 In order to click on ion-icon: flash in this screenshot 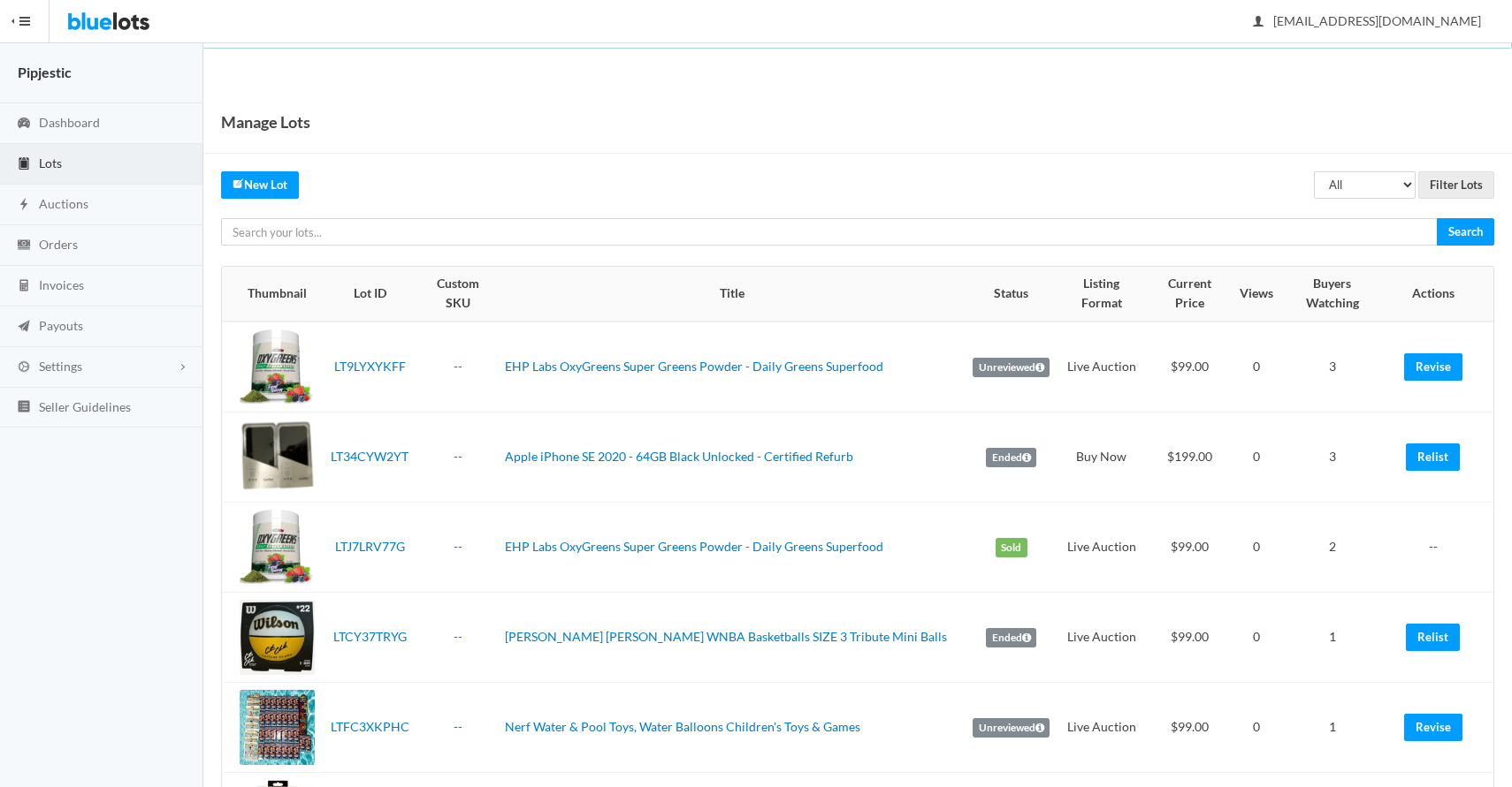, I will do `click(24, 205)`.